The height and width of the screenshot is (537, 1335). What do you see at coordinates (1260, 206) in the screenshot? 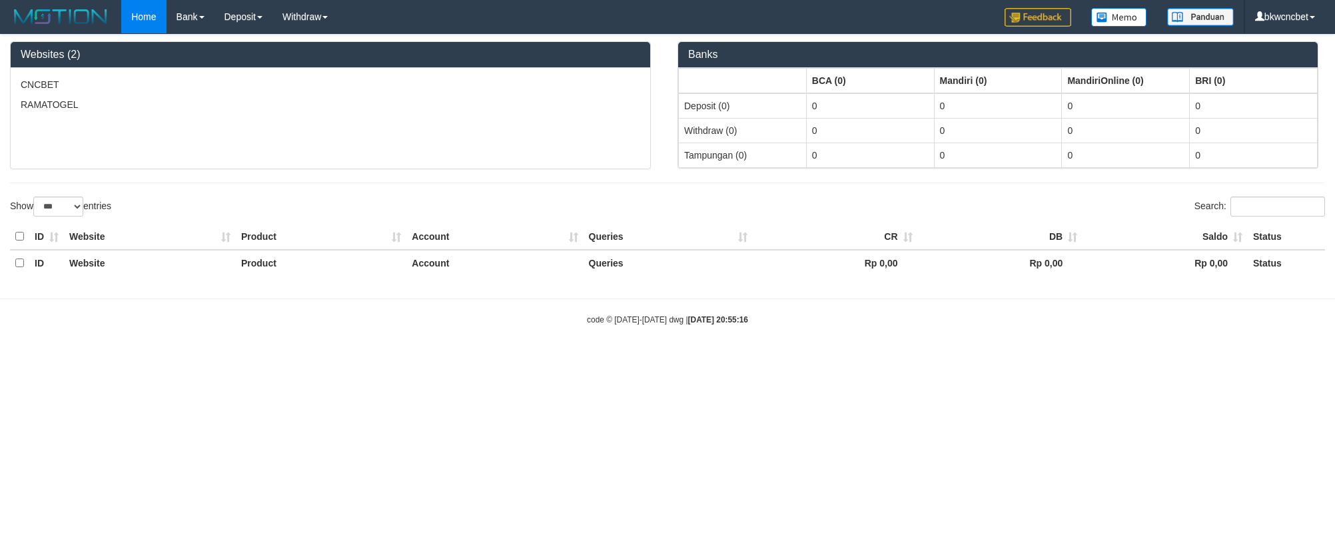
I see `label: Search:` at bounding box center [1260, 206].